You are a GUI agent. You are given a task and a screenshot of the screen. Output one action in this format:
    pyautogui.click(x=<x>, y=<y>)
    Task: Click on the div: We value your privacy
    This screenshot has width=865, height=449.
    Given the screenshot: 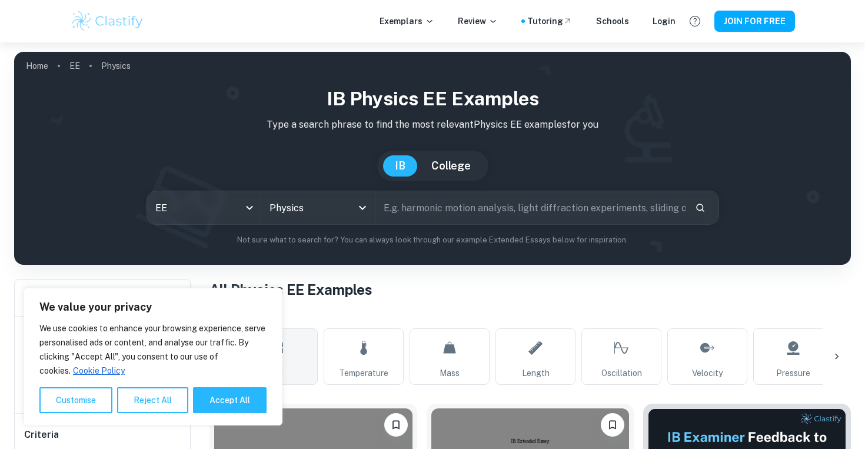 What is the action you would take?
    pyautogui.click(x=153, y=356)
    